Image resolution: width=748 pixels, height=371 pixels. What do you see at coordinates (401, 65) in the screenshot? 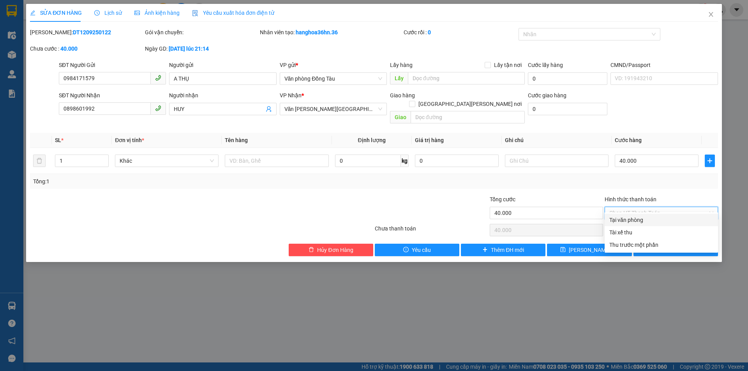
I see `span: Lấy hàng` at bounding box center [401, 65].